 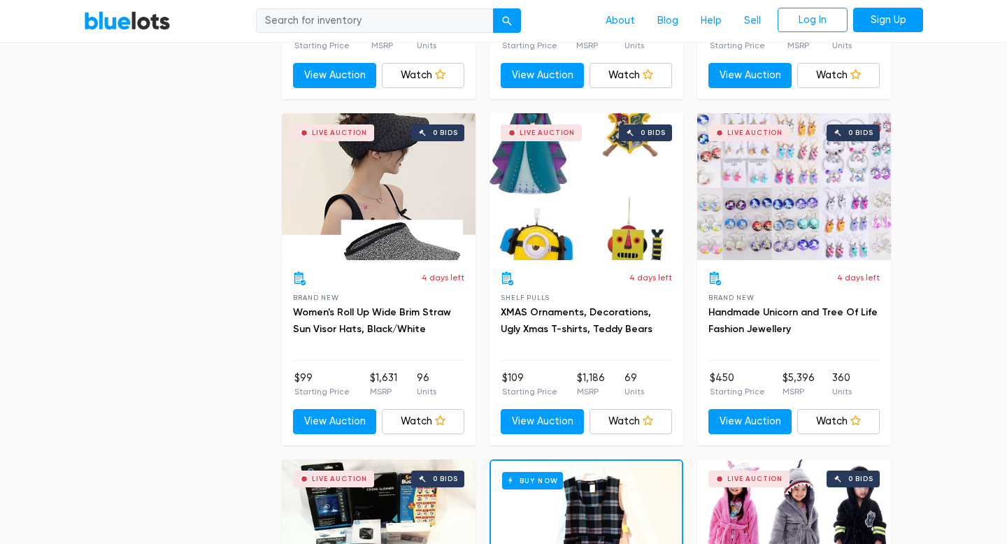 What do you see at coordinates (752, 21) in the screenshot?
I see `a: Sell` at bounding box center [752, 21].